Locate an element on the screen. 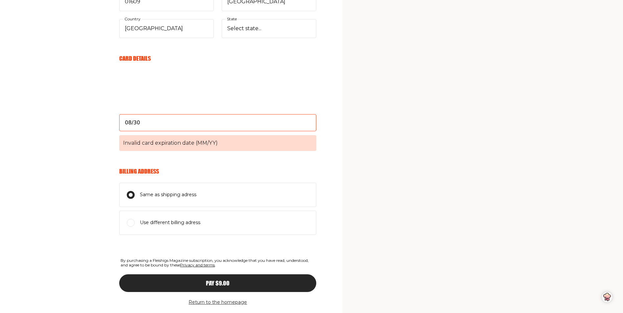 This screenshot has width=623, height=313. select: Country is located at coordinates (166, 29).